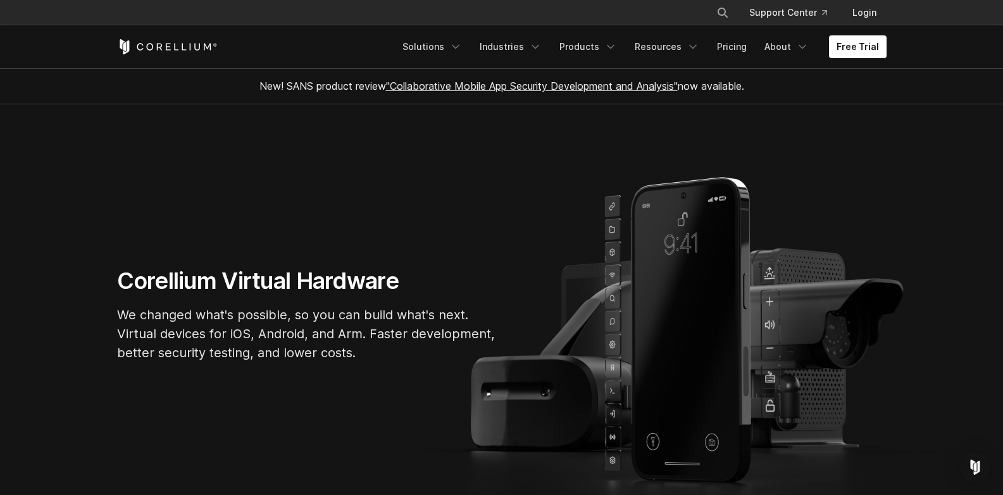 This screenshot has width=1003, height=495. Describe the element at coordinates (307, 334) in the screenshot. I see `p: We changed what's possible, so you can build what's next. Virtual devices for iOS, Android, and A...` at that location.